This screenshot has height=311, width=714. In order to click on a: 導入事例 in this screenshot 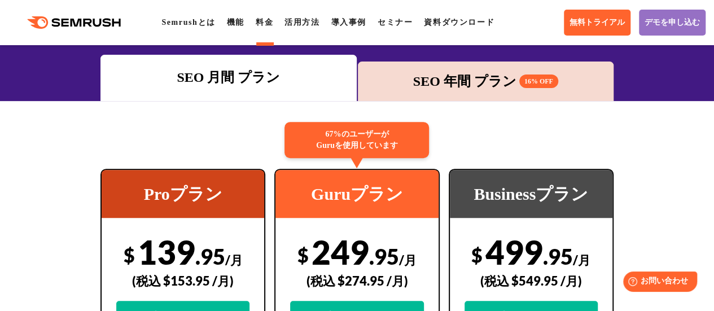, I will do `click(348, 22)`.